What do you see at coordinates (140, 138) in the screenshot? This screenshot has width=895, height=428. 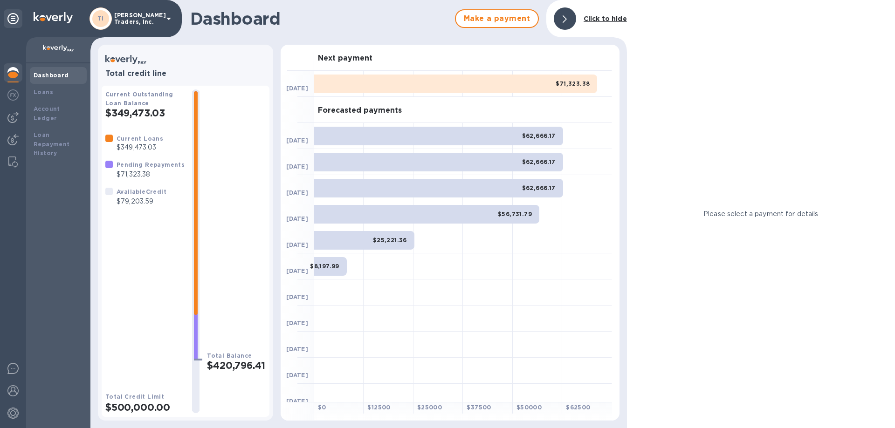 I see `b: Current Loans` at bounding box center [140, 138].